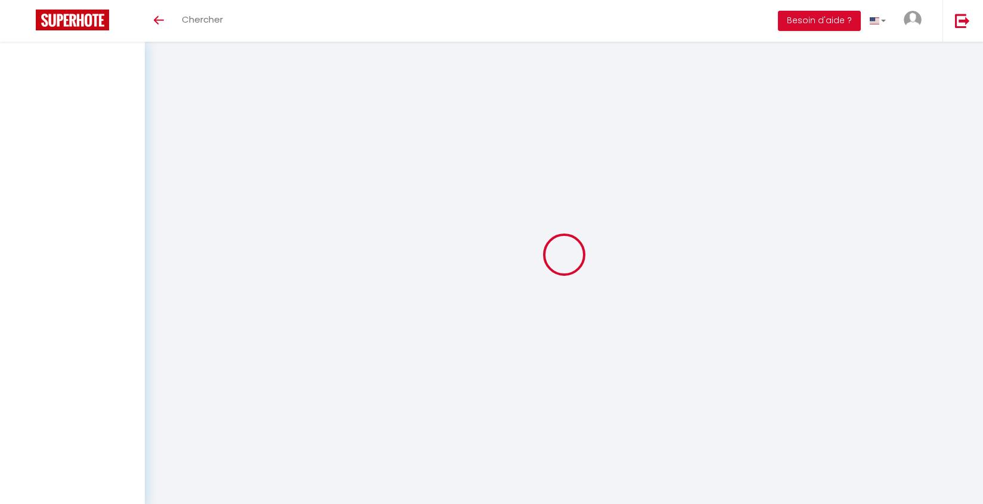  Describe the element at coordinates (72, 20) in the screenshot. I see `img: Super Booking` at that location.